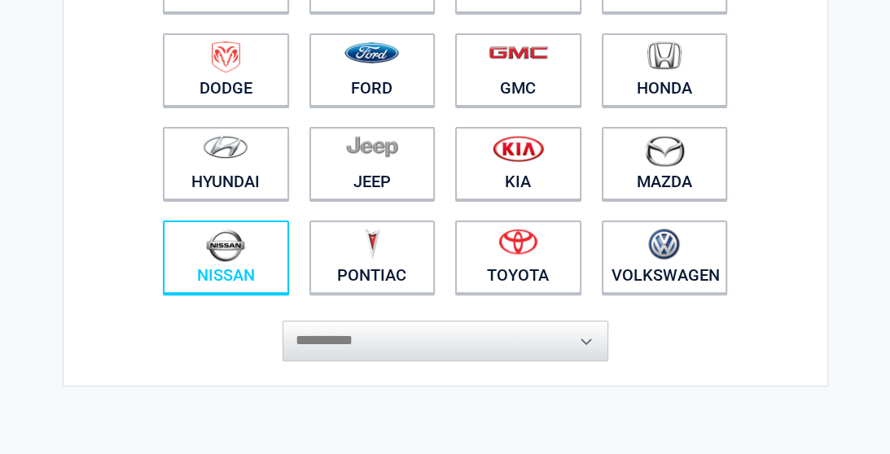 The width and height of the screenshot is (890, 454). I want to click on a: Hyundai, so click(225, 164).